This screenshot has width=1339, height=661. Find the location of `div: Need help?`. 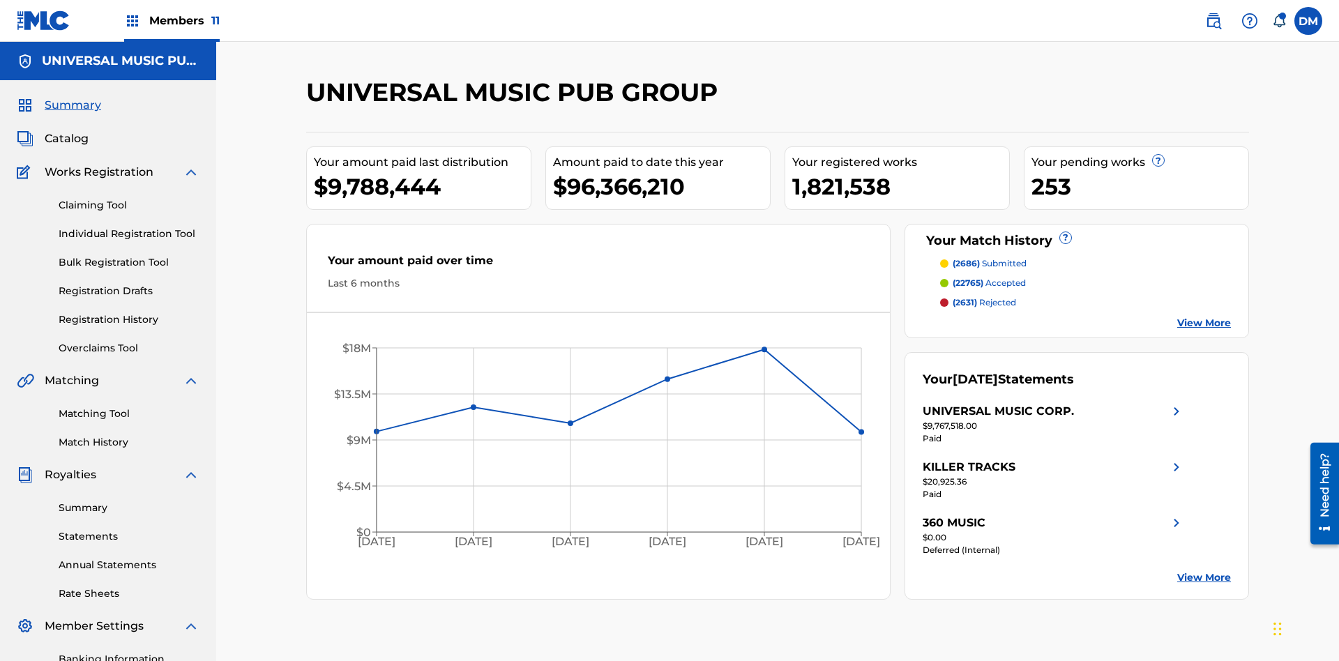

div: Need help? is located at coordinates (24, 49).